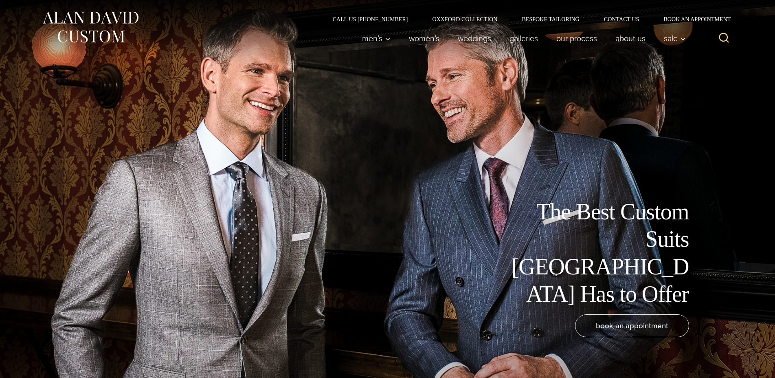 The width and height of the screenshot is (775, 378). Describe the element at coordinates (465, 19) in the screenshot. I see `a: Oxxford Collection` at that location.